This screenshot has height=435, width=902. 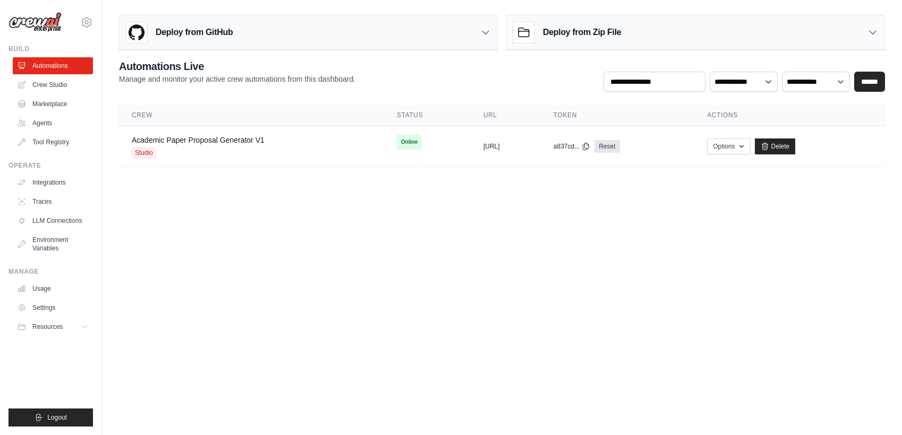 What do you see at coordinates (35, 22) in the screenshot?
I see `img: Logo` at bounding box center [35, 22].